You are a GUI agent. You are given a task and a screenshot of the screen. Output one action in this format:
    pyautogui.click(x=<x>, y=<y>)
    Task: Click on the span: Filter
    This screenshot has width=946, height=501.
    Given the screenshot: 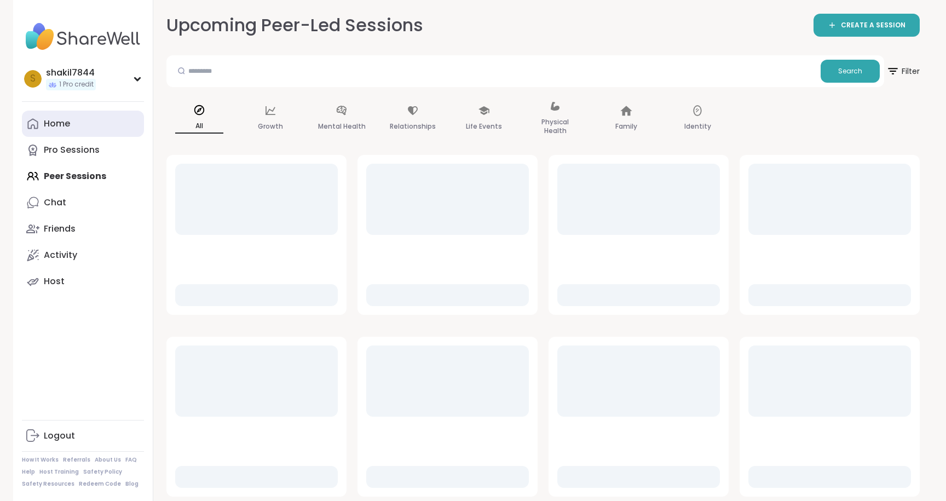 What is the action you would take?
    pyautogui.click(x=903, y=71)
    